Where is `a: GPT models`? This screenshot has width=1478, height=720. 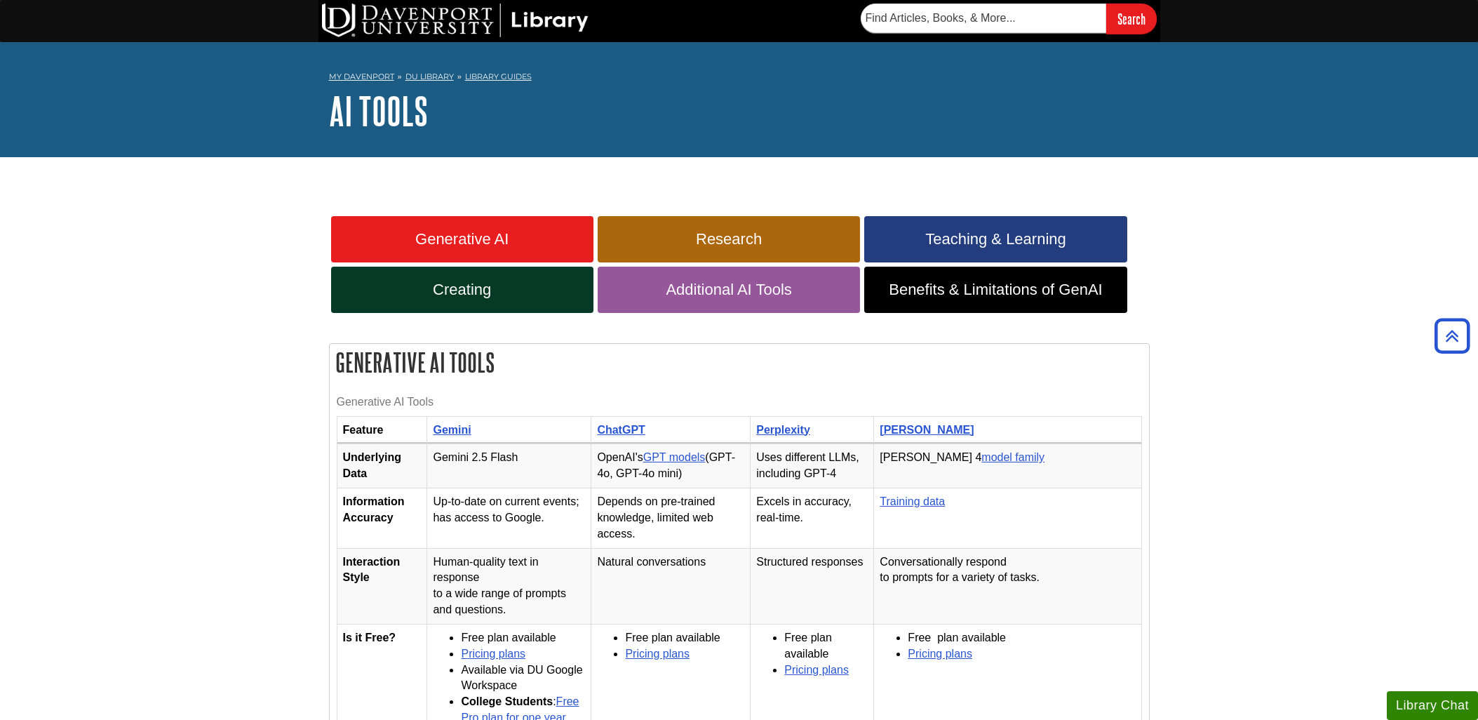
a: GPT models is located at coordinates (674, 457).